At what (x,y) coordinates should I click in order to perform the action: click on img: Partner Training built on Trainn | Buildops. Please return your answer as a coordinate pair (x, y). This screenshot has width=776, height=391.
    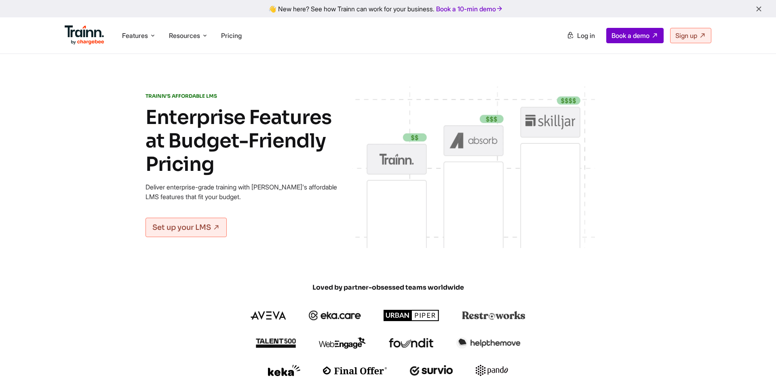
    Looking at the image, I should click on (473, 167).